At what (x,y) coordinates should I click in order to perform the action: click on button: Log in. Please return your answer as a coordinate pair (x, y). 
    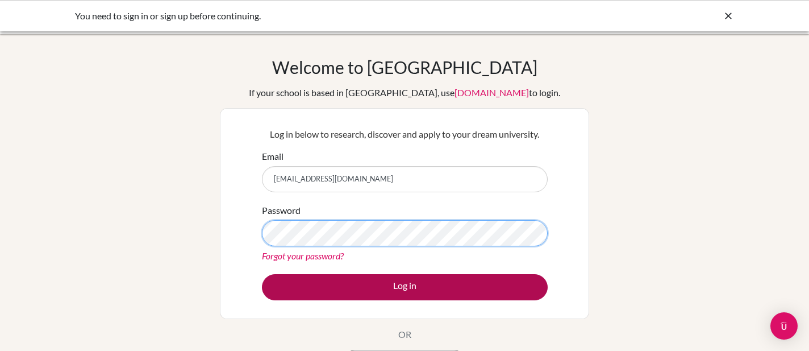
    Looking at the image, I should click on (405, 287).